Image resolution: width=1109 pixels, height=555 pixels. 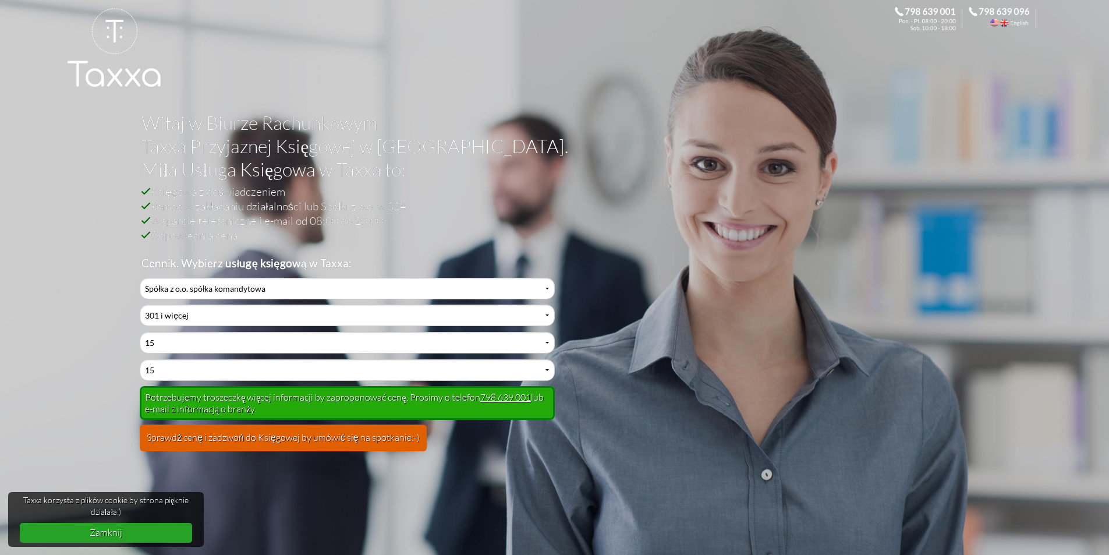 What do you see at coordinates (106, 532) in the screenshot?
I see `a: dismiss cookie message` at bounding box center [106, 532].